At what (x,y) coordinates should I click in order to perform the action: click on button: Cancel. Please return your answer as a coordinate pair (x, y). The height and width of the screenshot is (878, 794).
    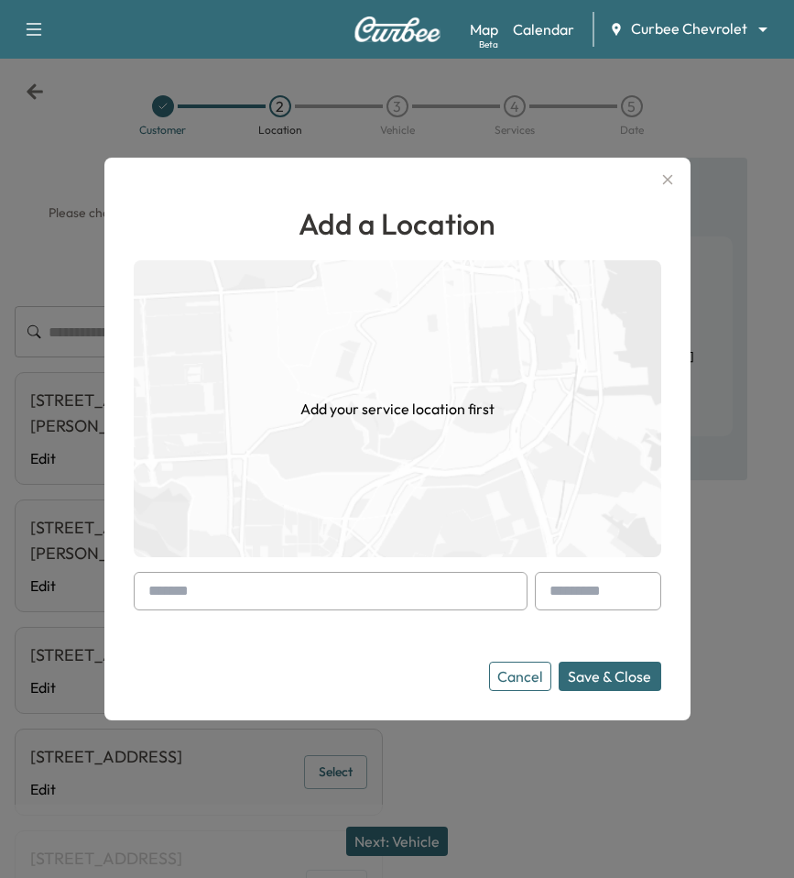
    Looking at the image, I should click on (520, 676).